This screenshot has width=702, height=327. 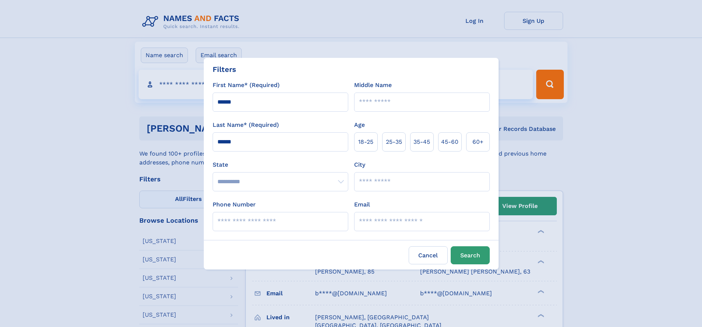 What do you see at coordinates (373, 85) in the screenshot?
I see `label: Middle Name` at bounding box center [373, 85].